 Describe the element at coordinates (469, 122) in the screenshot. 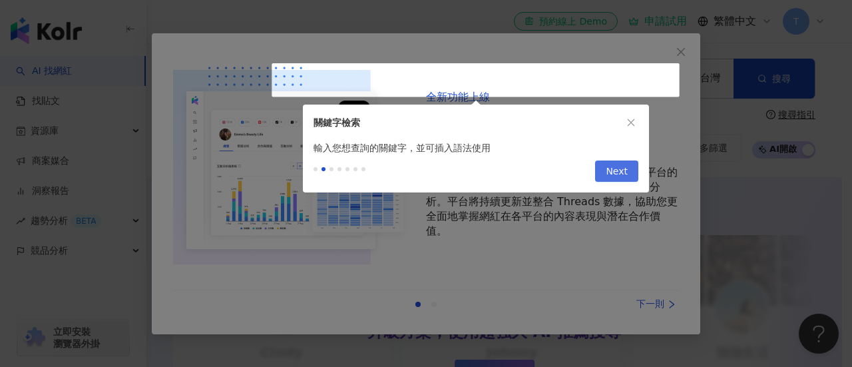

I see `div: 關鍵字檢索` at that location.